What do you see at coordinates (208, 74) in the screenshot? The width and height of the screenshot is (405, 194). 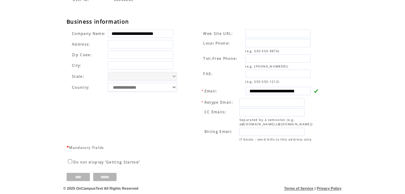 I see `span: FAX:` at bounding box center [208, 74].